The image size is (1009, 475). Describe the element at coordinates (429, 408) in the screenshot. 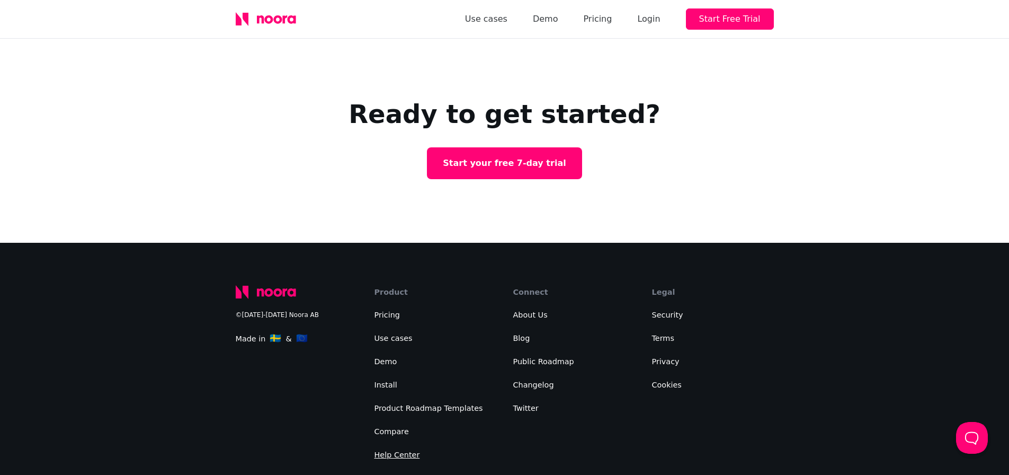

I see `a: Product Roadmap Templates` at that location.